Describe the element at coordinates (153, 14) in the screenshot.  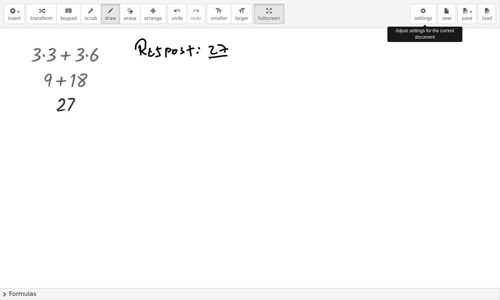
I see `button: arrange` at that location.